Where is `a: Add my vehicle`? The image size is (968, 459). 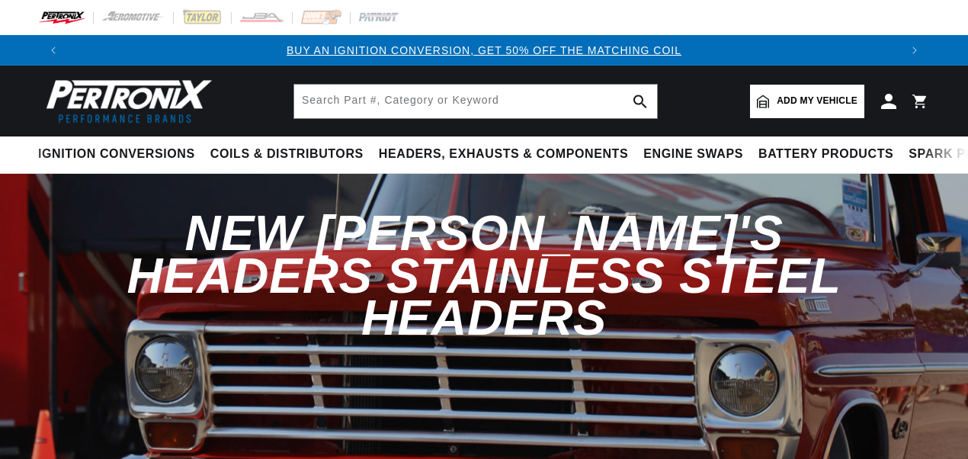
a: Add my vehicle is located at coordinates (807, 101).